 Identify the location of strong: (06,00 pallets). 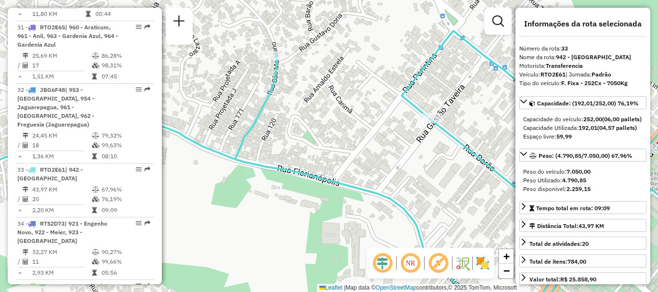
(622, 119).